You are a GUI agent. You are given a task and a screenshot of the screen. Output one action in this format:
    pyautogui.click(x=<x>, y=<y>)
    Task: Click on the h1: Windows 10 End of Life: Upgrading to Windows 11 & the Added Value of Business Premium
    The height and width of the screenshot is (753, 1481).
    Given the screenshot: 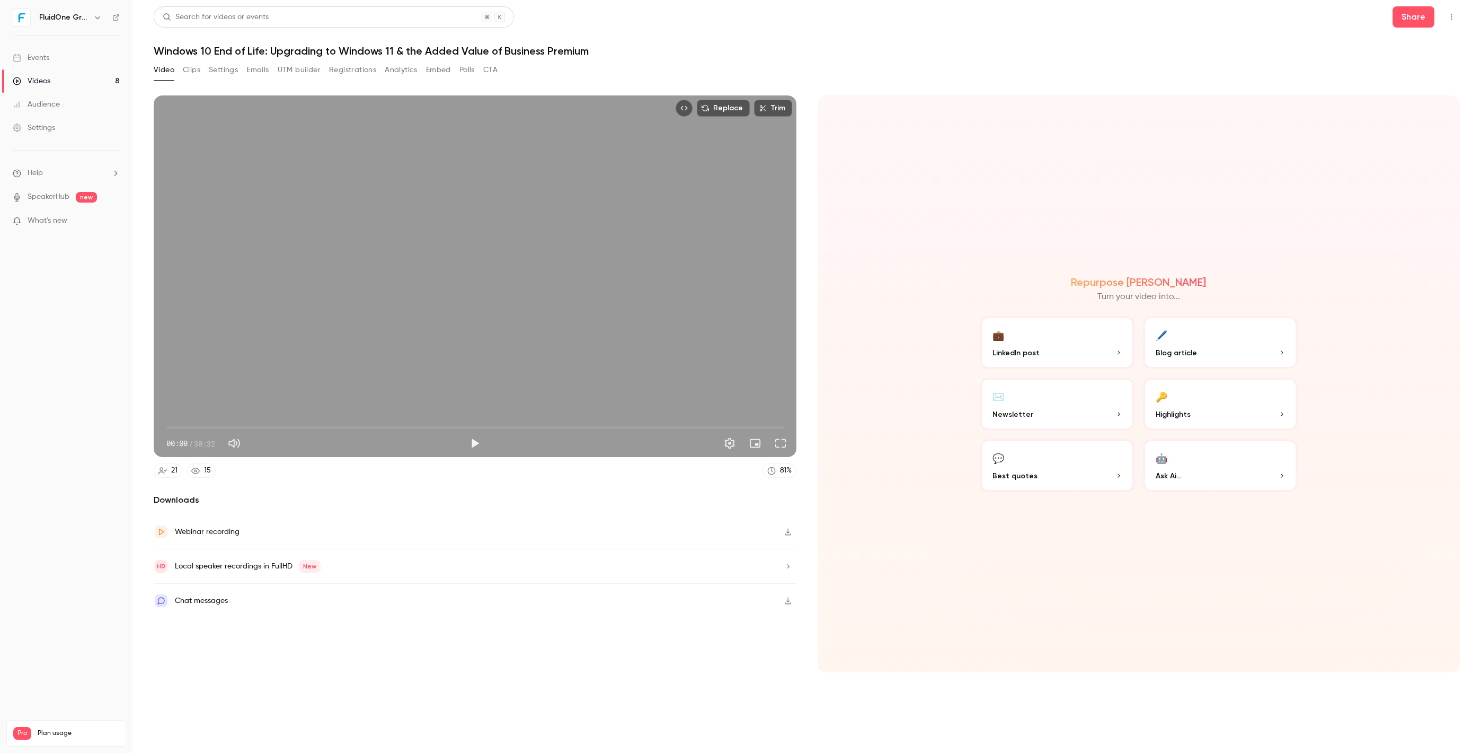 What is the action you would take?
    pyautogui.click(x=807, y=51)
    